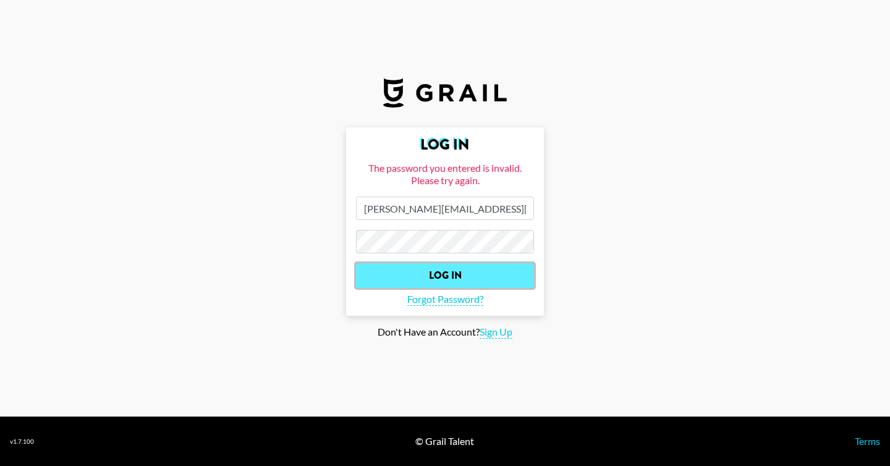  Describe the element at coordinates (445, 174) in the screenshot. I see `div: The password you entered is invalid. Please try again.` at that location.